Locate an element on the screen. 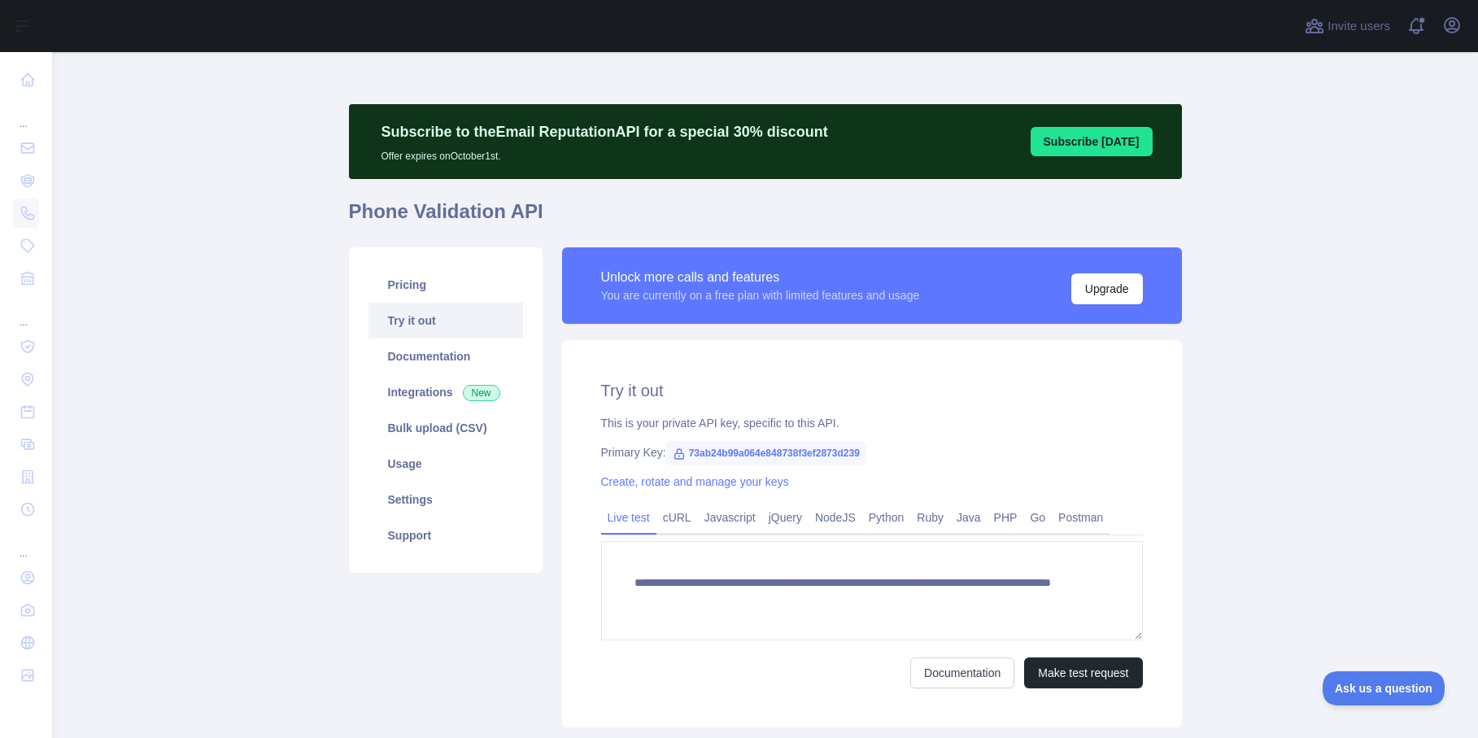  a: Java is located at coordinates (969, 517).